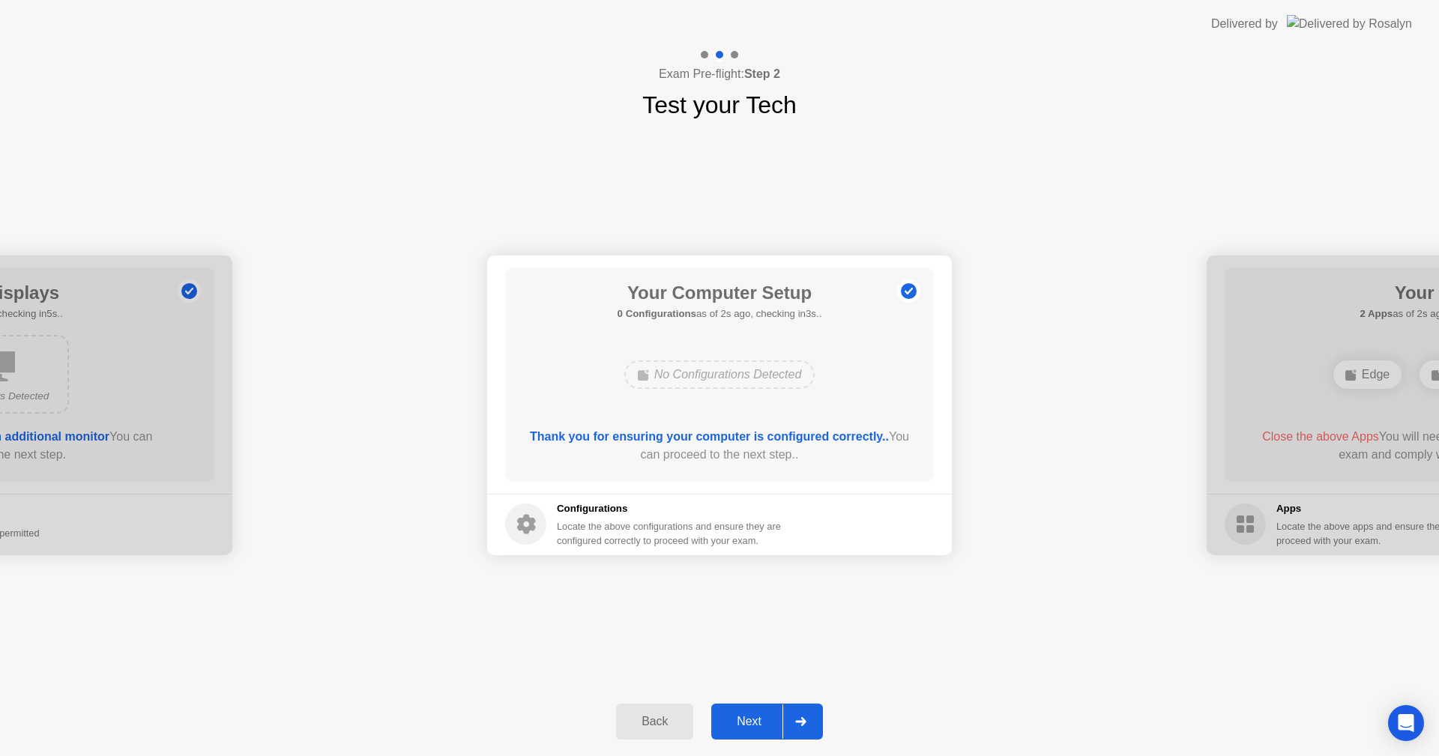 The height and width of the screenshot is (756, 1439). Describe the element at coordinates (719, 105) in the screenshot. I see `h1: Test your Tech` at that location.